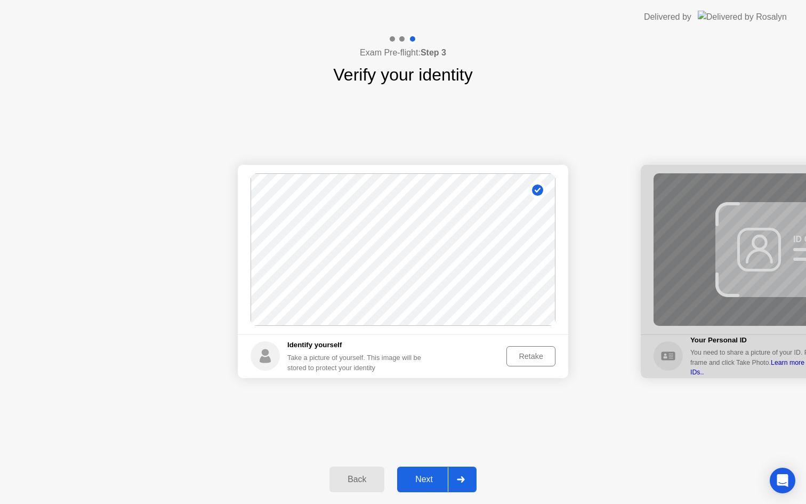  What do you see at coordinates (668, 17) in the screenshot?
I see `div: Delivered by` at bounding box center [668, 17].